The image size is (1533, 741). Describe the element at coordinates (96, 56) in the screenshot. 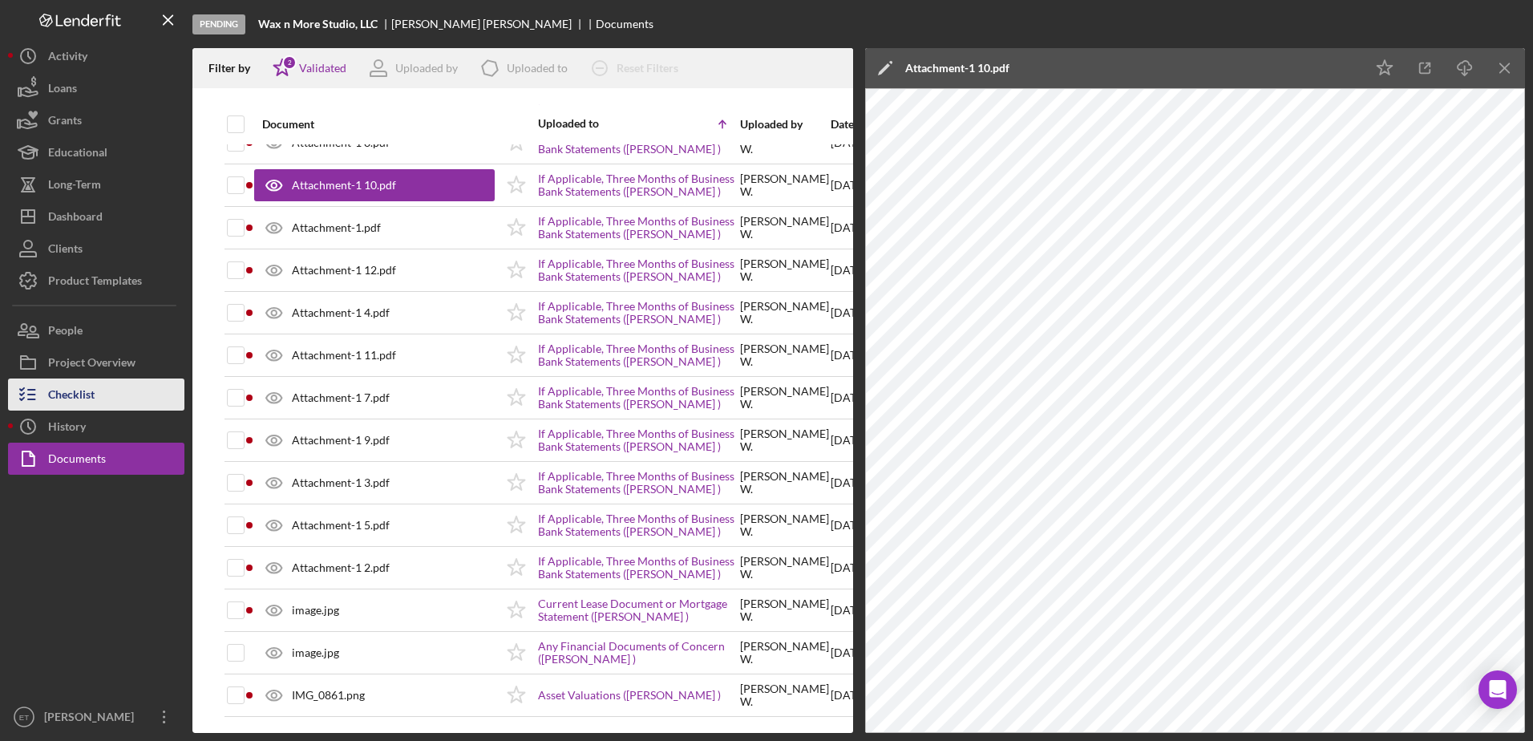

I see `button: Activity` at that location.